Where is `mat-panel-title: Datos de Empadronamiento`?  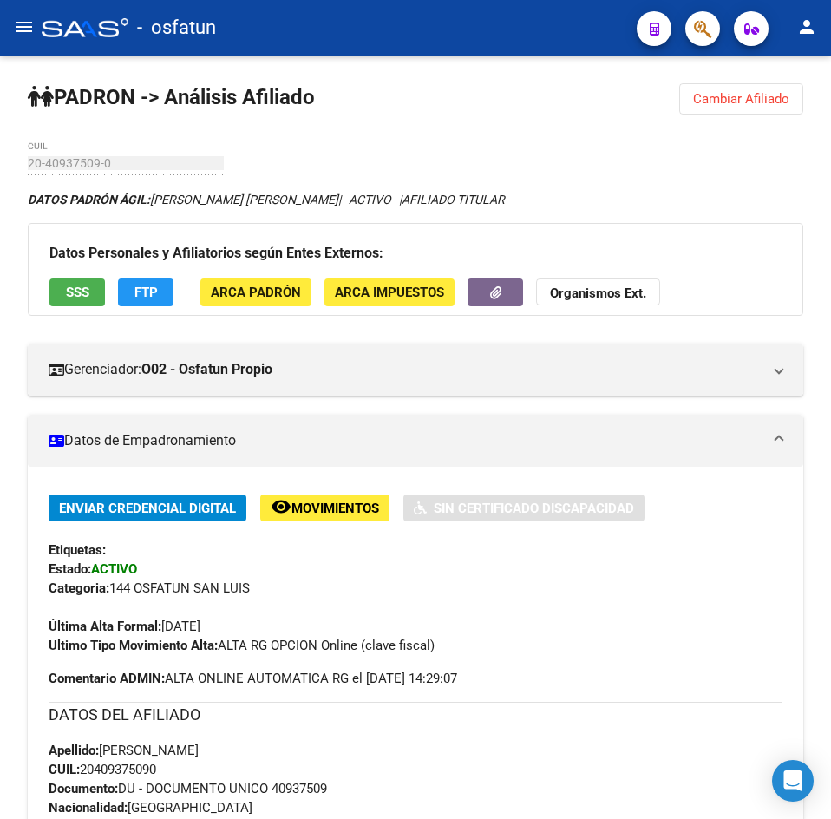 mat-panel-title: Datos de Empadronamiento is located at coordinates (405, 441).